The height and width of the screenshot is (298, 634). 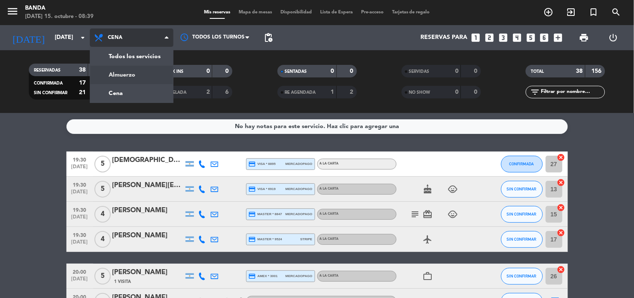 What do you see at coordinates (102, 239) in the screenshot?
I see `span: 4` at bounding box center [102, 239].